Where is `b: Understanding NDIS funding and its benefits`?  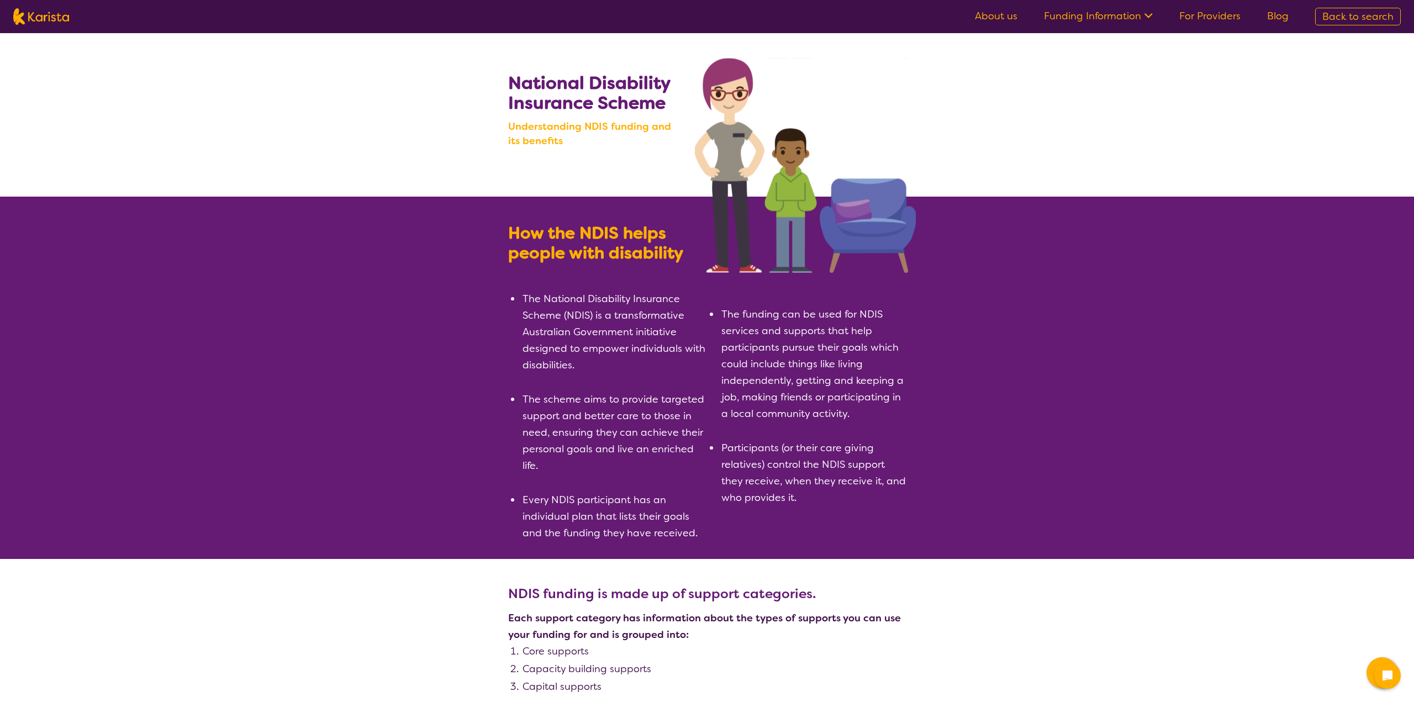
b: Understanding NDIS funding and its benefits is located at coordinates (596, 134).